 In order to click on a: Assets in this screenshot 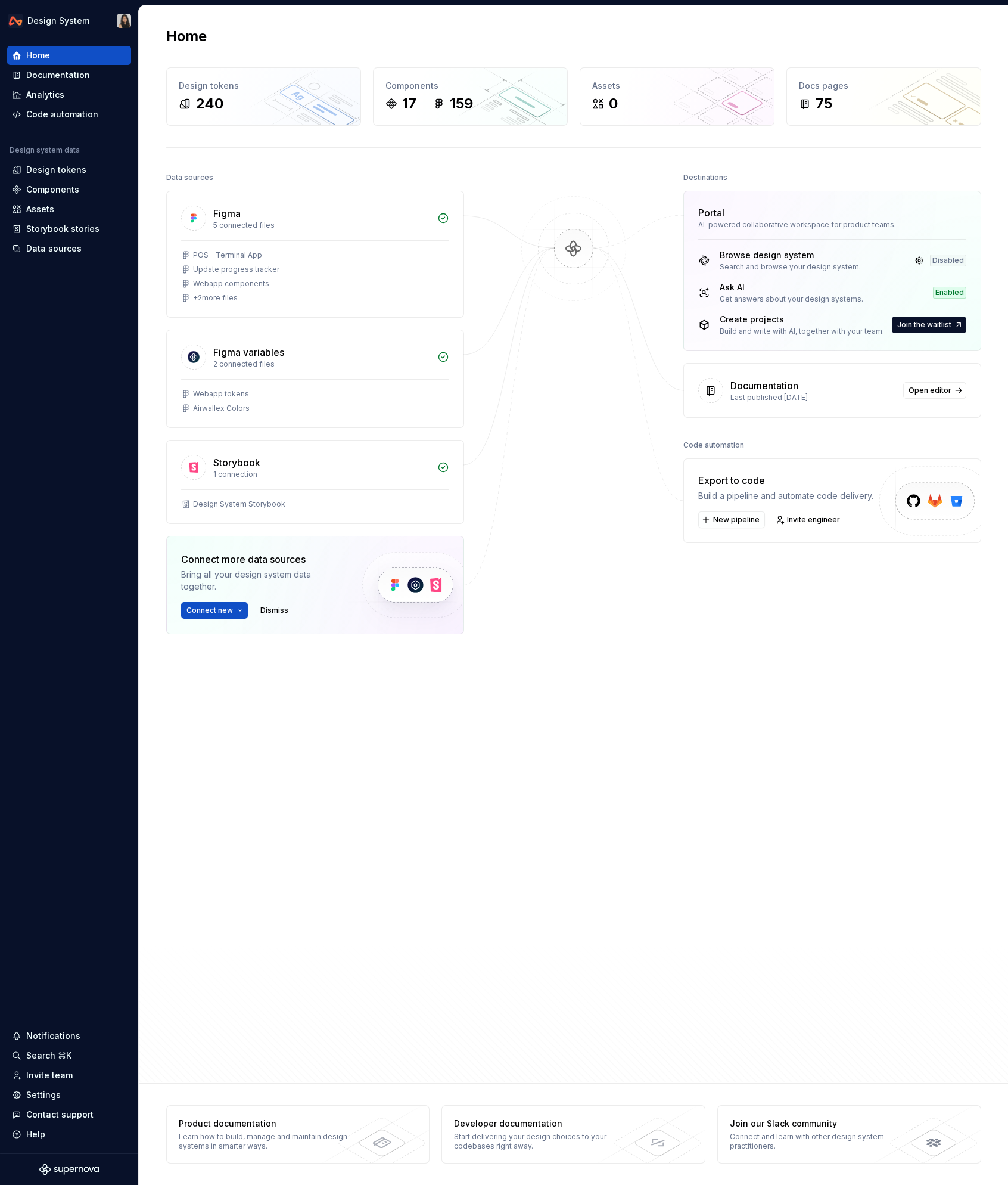, I will do `click(69, 209)`.